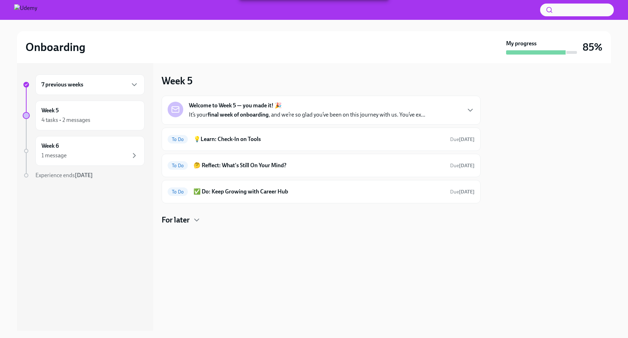 This screenshot has width=628, height=338. I want to click on strong: My progress, so click(521, 44).